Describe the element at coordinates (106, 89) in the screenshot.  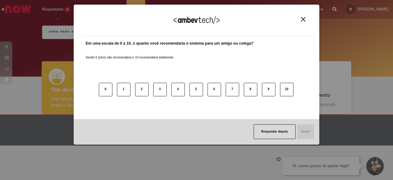
I see `button: 0` at that location.